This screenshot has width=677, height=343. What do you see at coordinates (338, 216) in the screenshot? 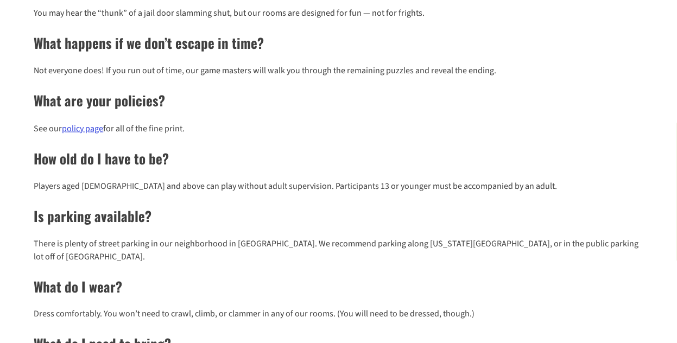
I see `h2: Is parking available?` at bounding box center [338, 216].